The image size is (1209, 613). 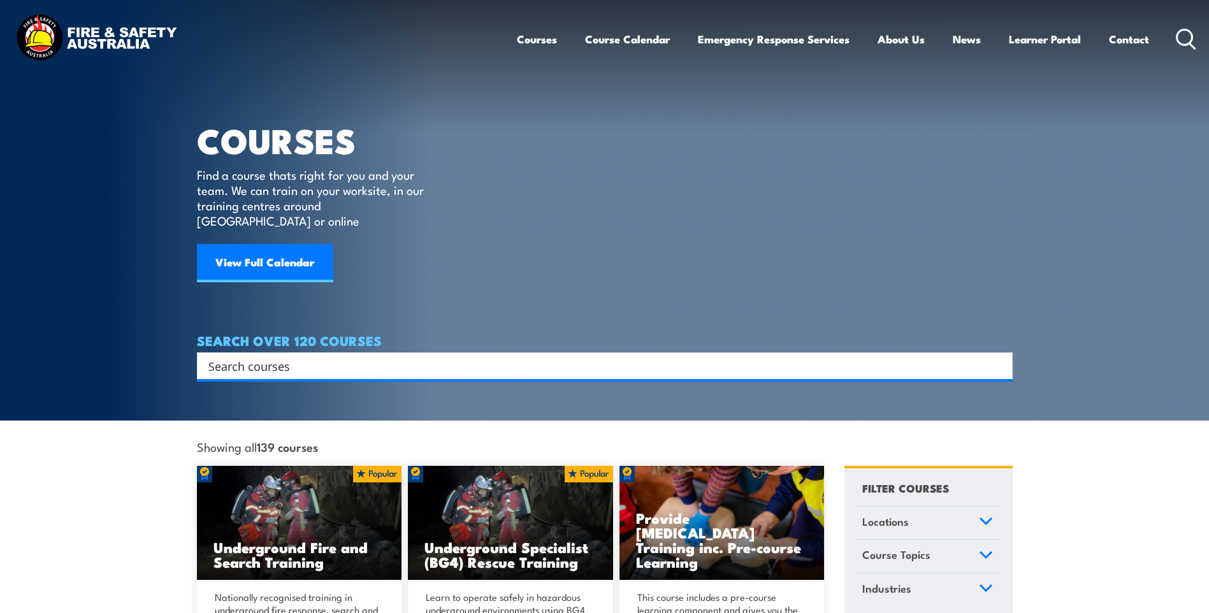 What do you see at coordinates (510, 523) in the screenshot?
I see `a: Underground Specialist (BG4) Rescue Training` at bounding box center [510, 523].